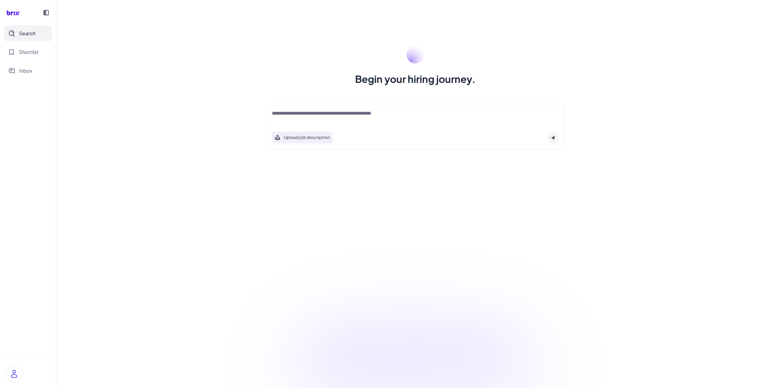  What do you see at coordinates (302, 138) in the screenshot?
I see `button: Search using job description` at bounding box center [302, 138].